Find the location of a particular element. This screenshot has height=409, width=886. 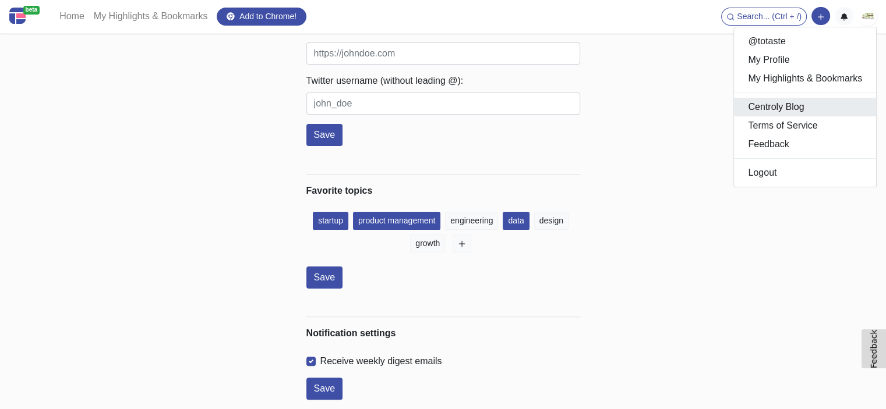

button: design is located at coordinates (551, 221).